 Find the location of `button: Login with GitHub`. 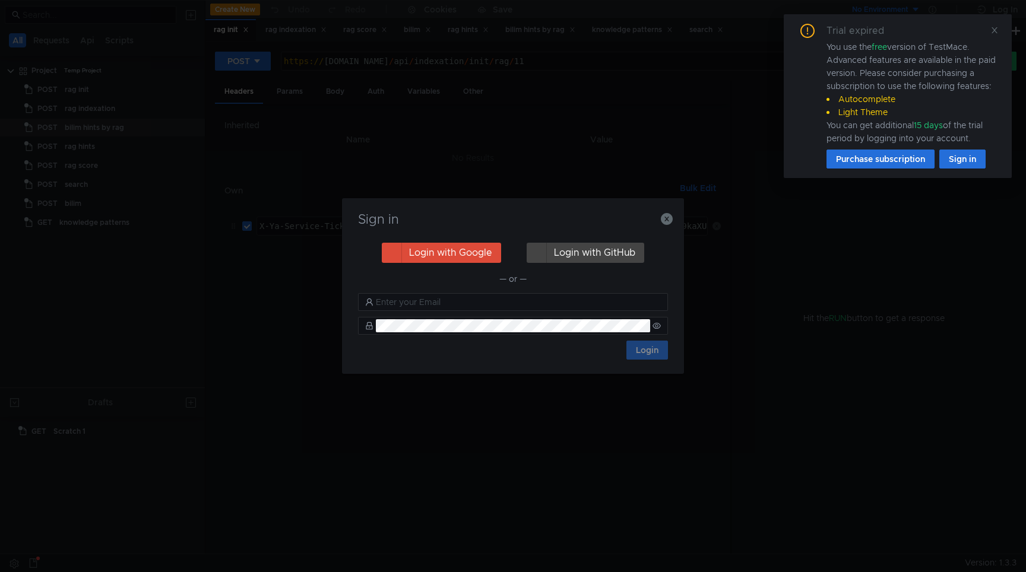

button: Login with GitHub is located at coordinates (585, 253).